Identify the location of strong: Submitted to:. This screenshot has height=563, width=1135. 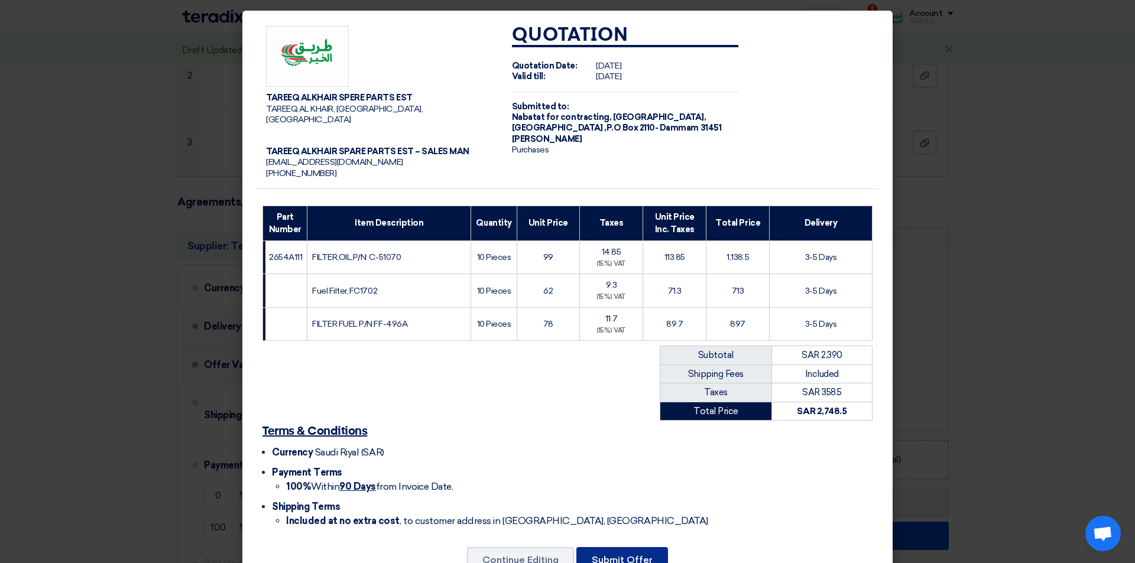
(540, 106).